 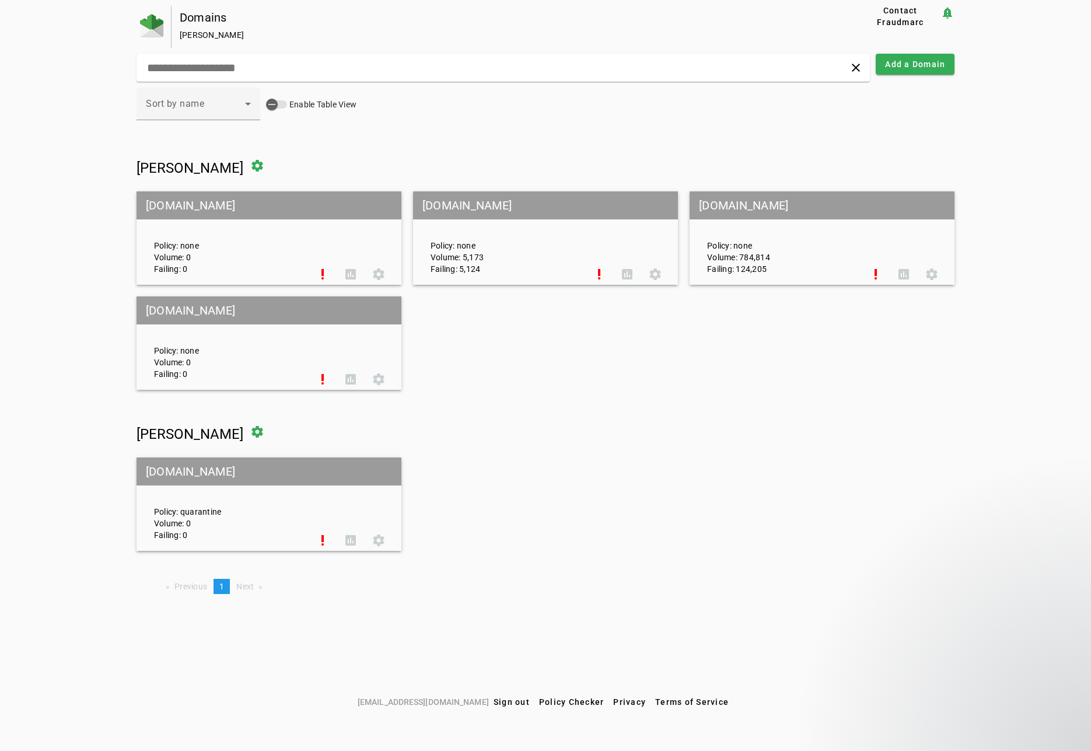 I want to click on div: Policy: quarantine Volume: 0 Failing: 0, so click(x=227, y=504).